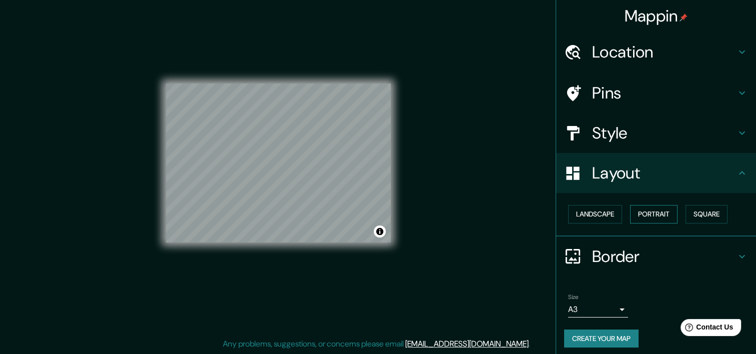 The width and height of the screenshot is (756, 354). I want to click on h4: Location, so click(664, 52).